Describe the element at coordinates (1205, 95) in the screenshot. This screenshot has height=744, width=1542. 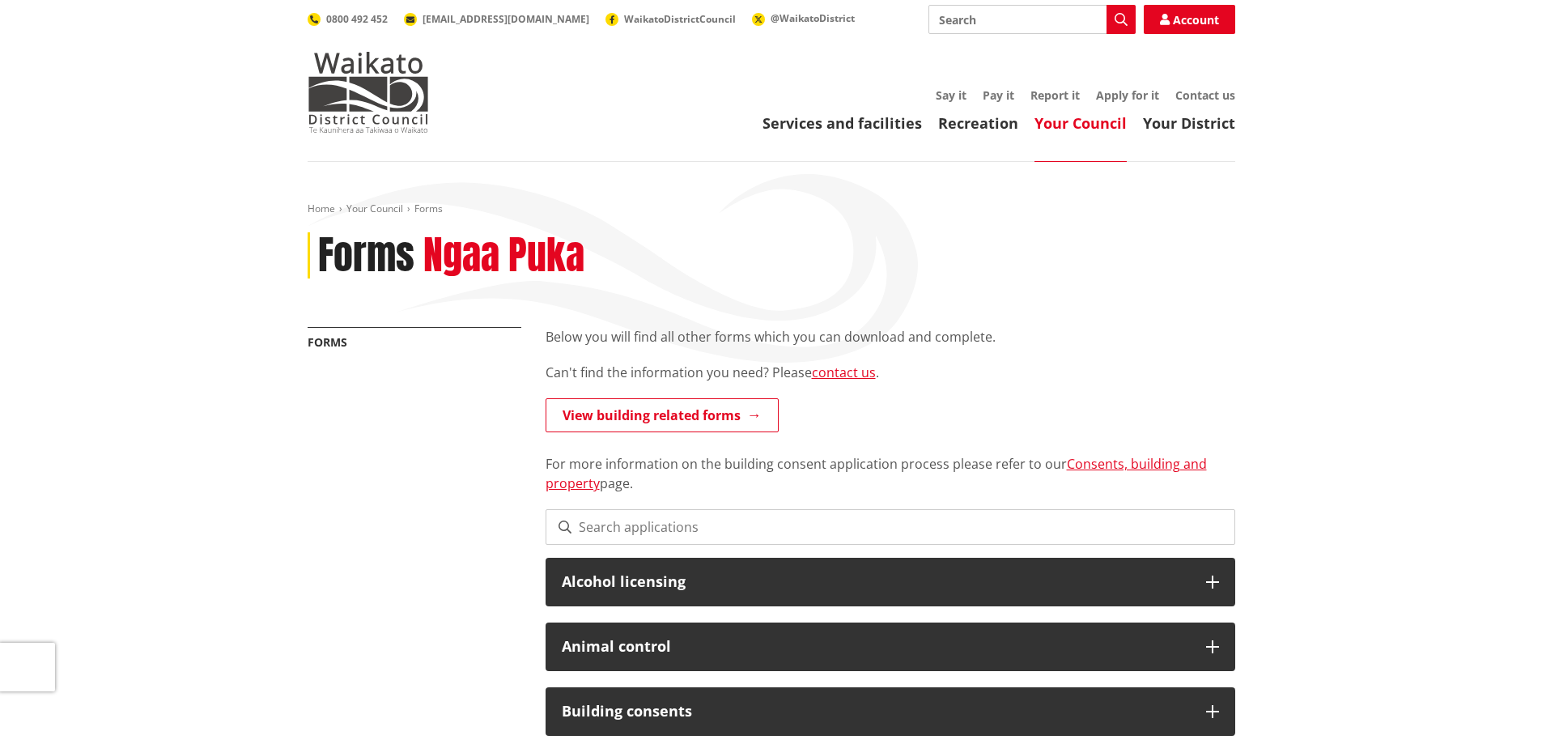
I see `a: Contact us` at that location.